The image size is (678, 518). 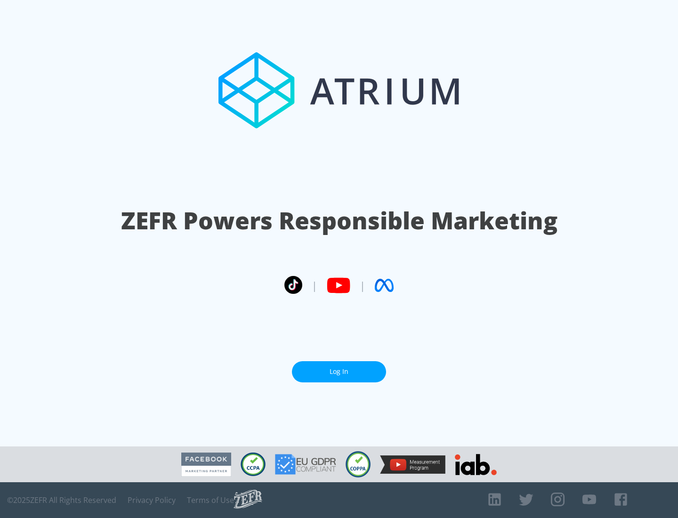 What do you see at coordinates (211, 500) in the screenshot?
I see `a: Terms of Use` at bounding box center [211, 500].